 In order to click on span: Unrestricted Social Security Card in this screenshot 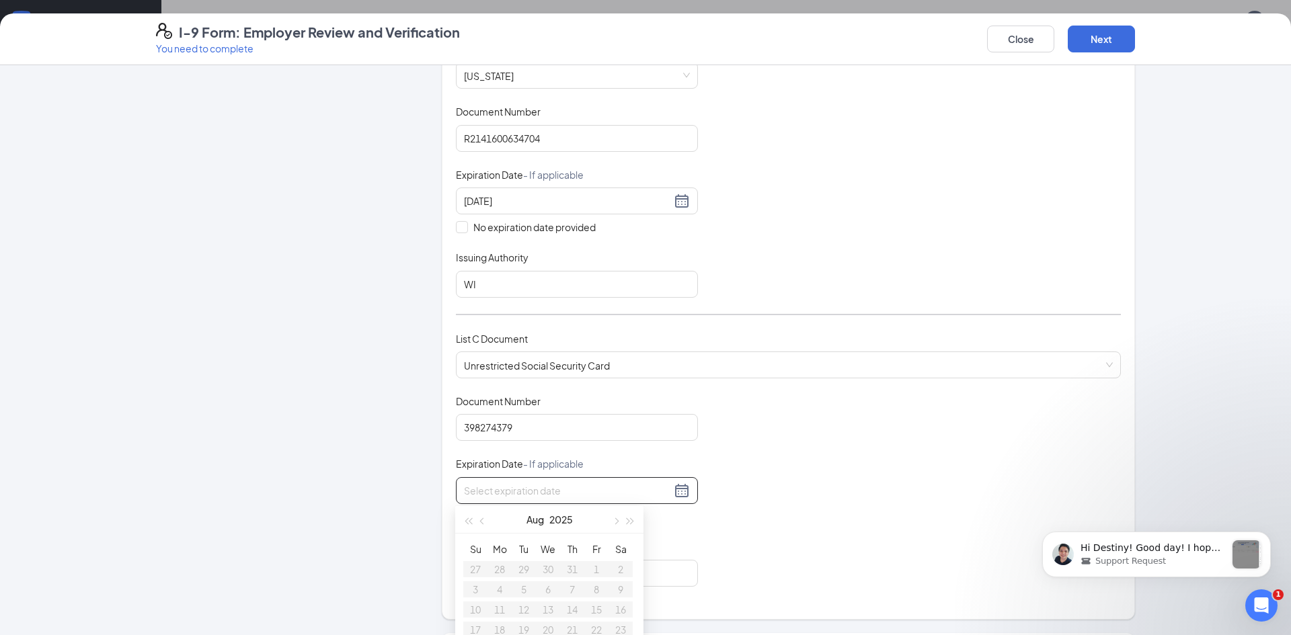, I will do `click(788, 365)`.